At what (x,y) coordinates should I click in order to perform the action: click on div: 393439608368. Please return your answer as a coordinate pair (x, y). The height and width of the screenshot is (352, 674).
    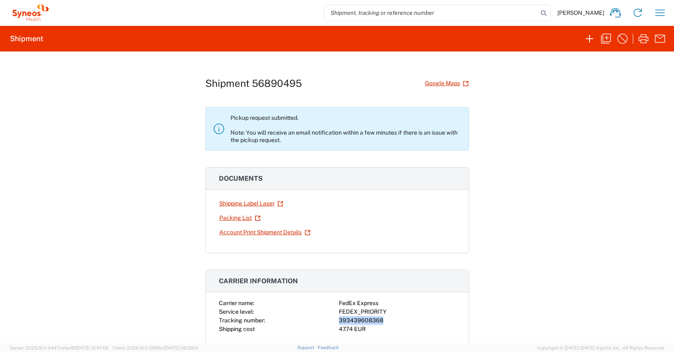
    Looking at the image, I should click on (397, 321).